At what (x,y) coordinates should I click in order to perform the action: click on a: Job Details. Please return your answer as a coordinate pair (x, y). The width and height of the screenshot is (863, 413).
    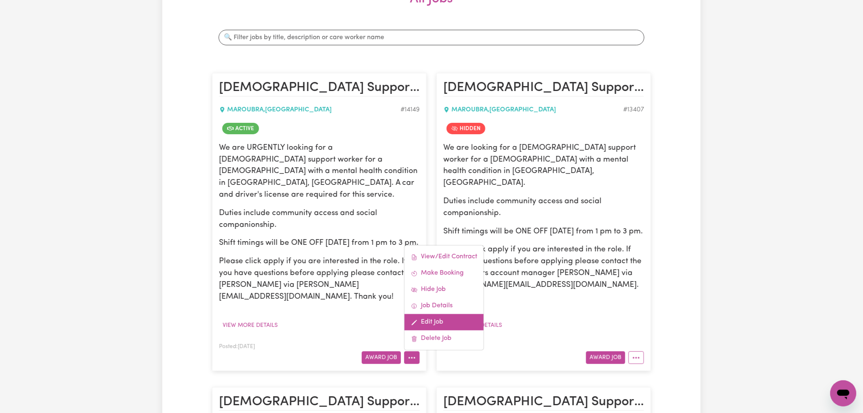
    Looking at the image, I should click on (444, 306).